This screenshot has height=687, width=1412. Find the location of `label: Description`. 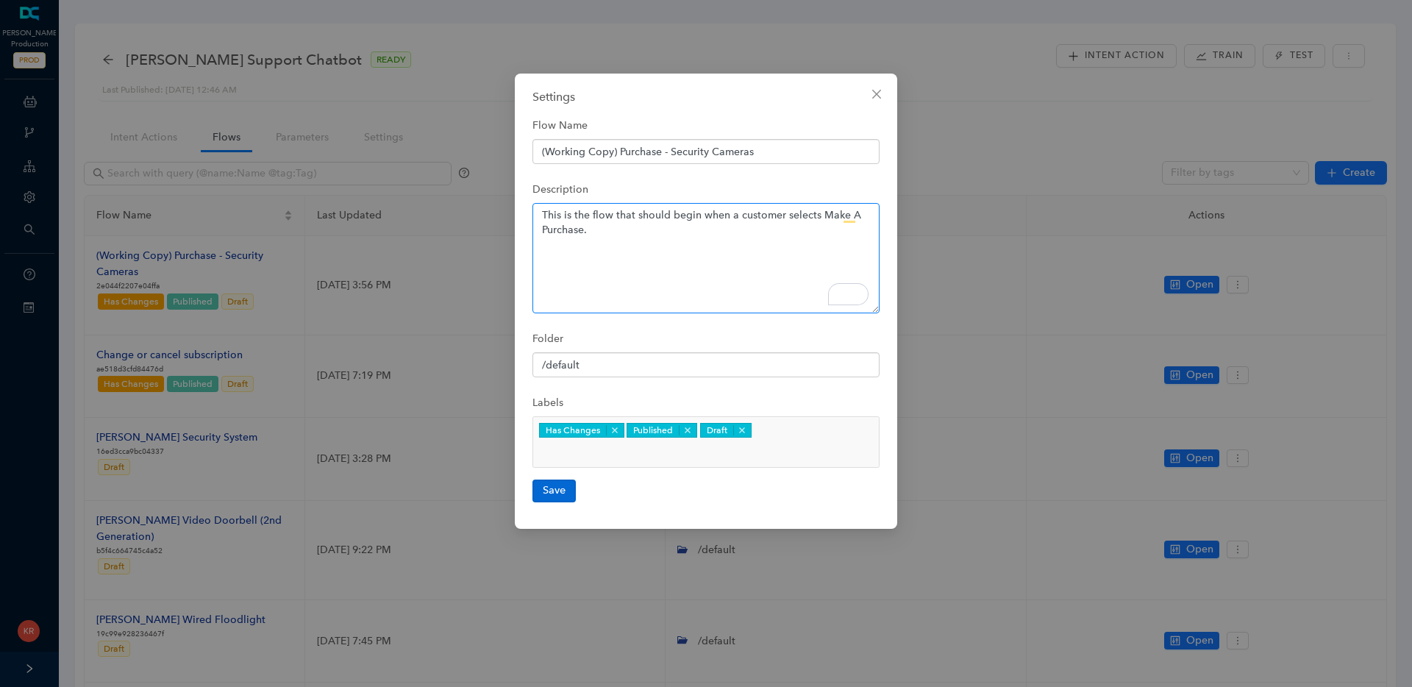

label: Description is located at coordinates (561, 189).